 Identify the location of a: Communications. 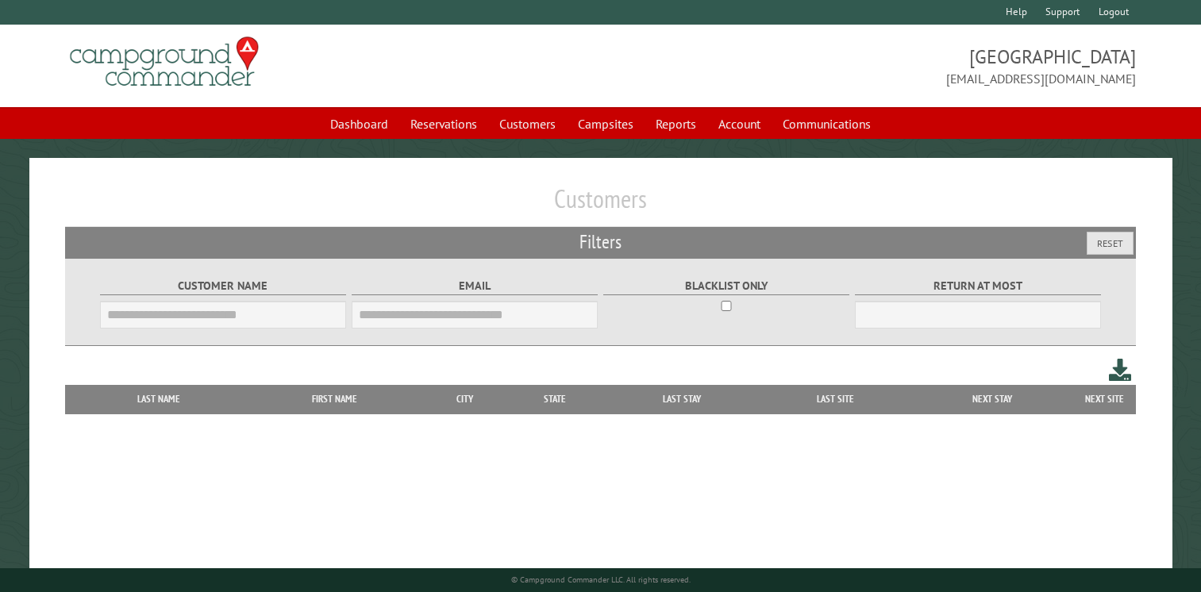
(826, 124).